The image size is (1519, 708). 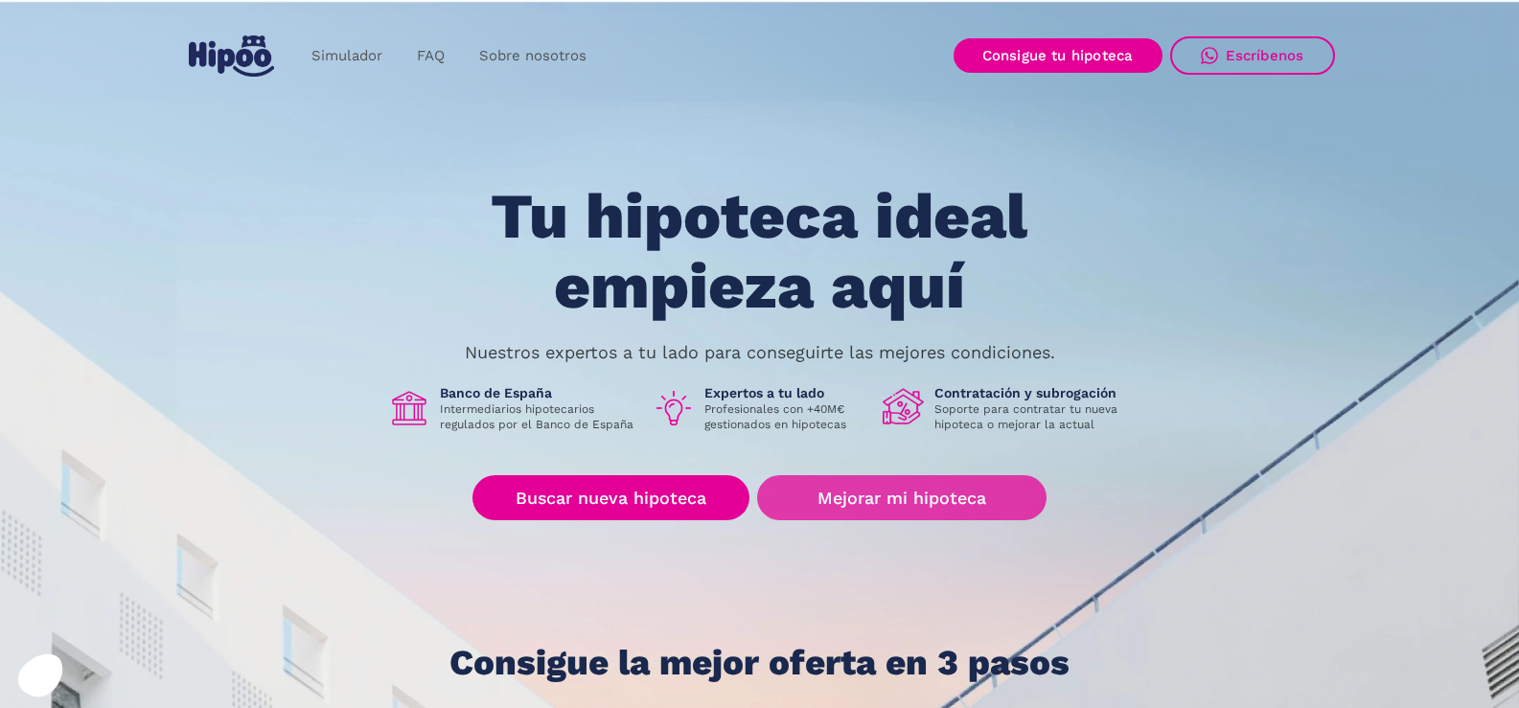 I want to click on h1: Expertos a tu lado, so click(x=786, y=393).